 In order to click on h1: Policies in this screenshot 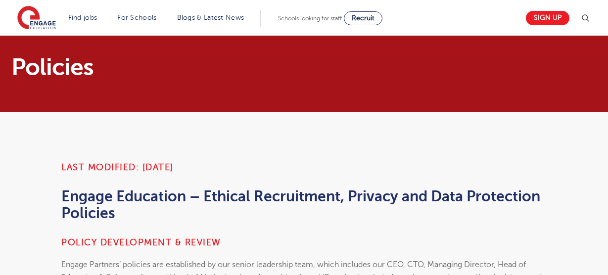, I will do `click(204, 67)`.